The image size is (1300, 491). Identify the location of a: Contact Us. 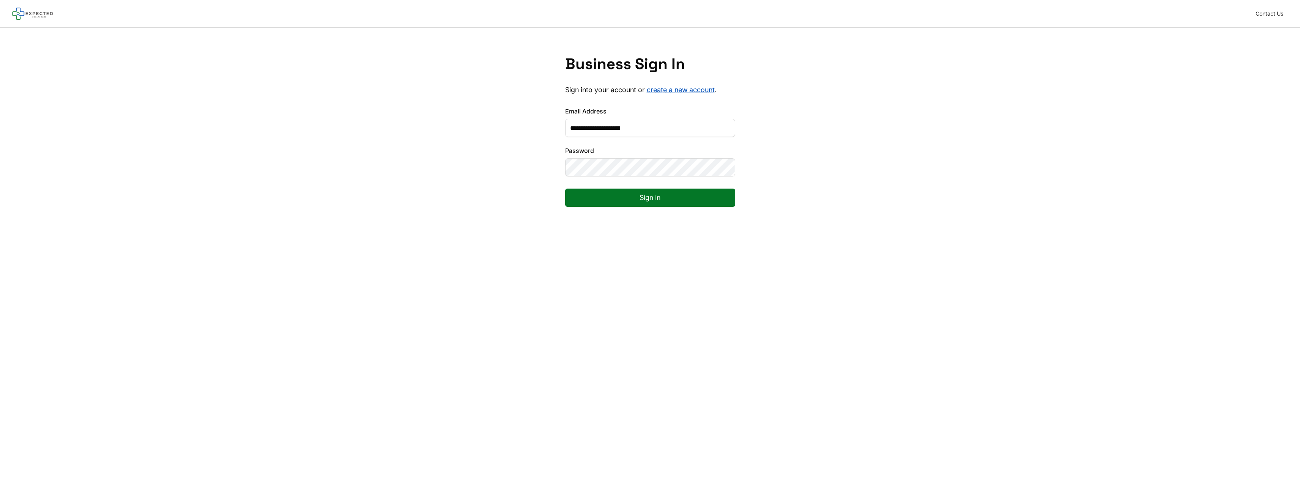
(1269, 14).